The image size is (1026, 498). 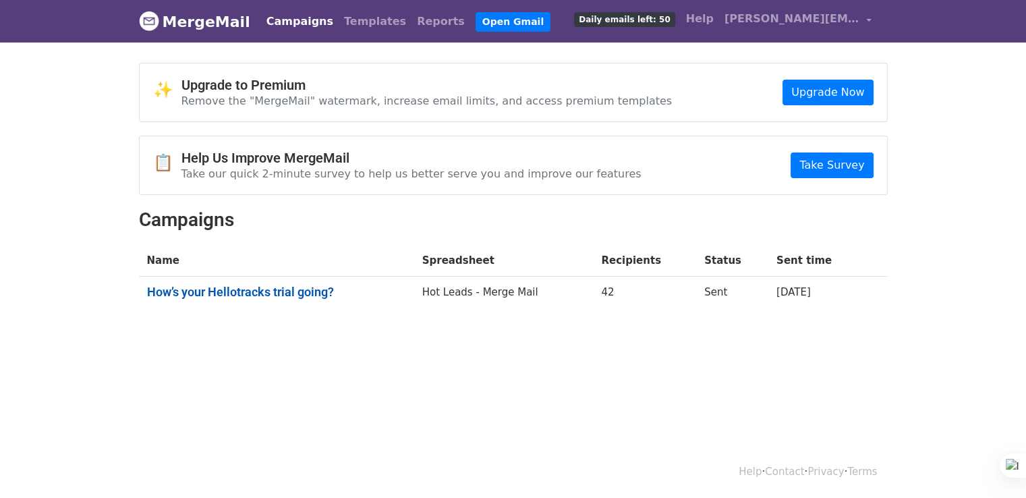 I want to click on td: 42, so click(x=644, y=295).